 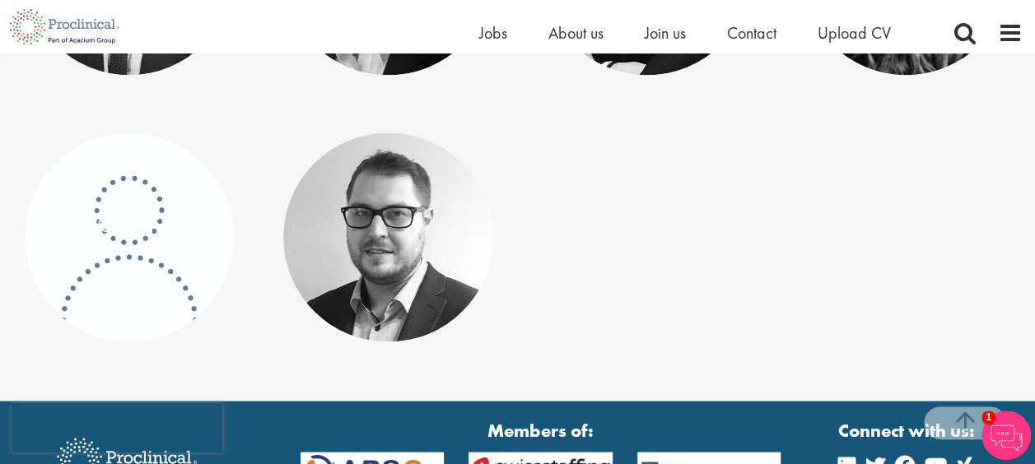 I want to click on span: About us, so click(x=576, y=33).